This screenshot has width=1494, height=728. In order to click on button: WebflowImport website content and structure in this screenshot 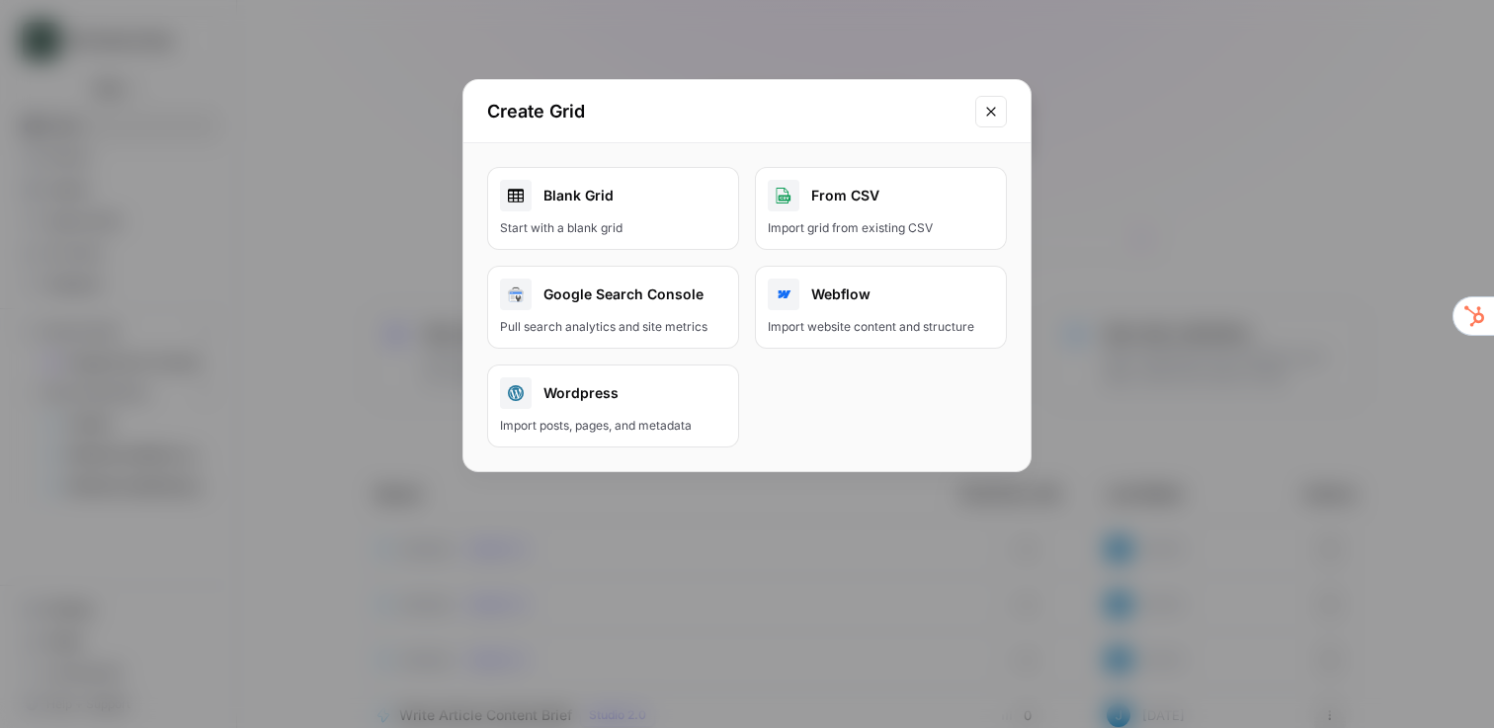, I will do `click(880, 307)`.